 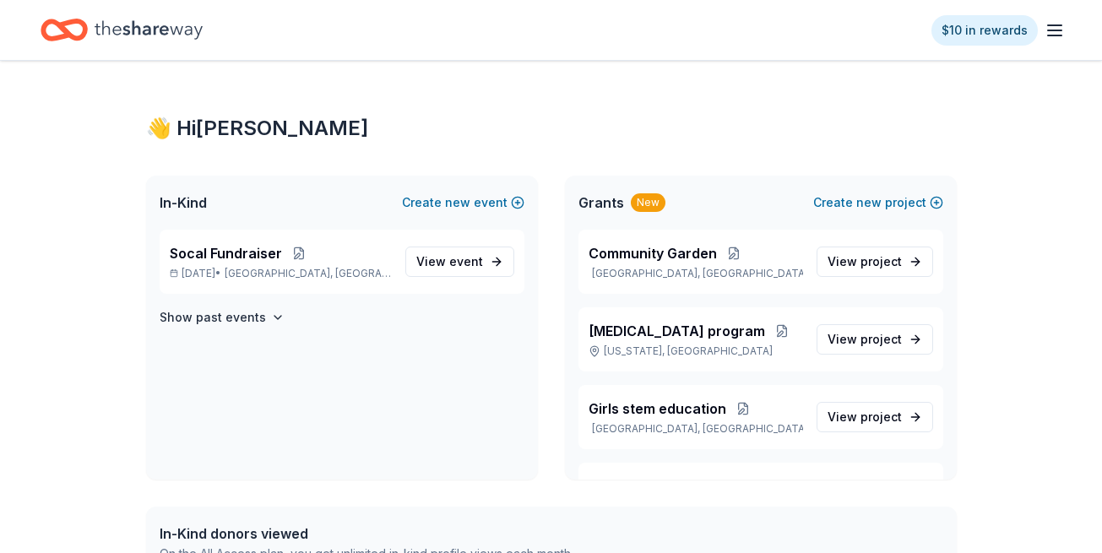 I want to click on button: Createnewevent, so click(x=463, y=203).